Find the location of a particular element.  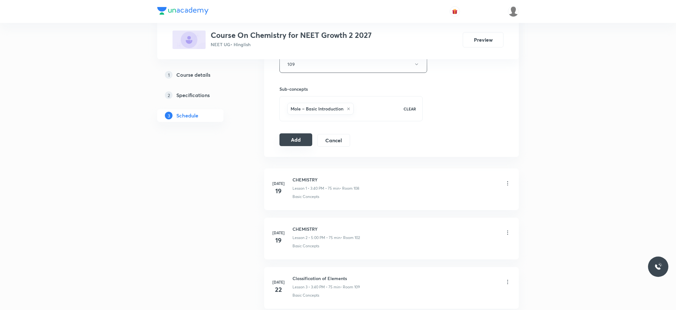

img: Divya tyagi is located at coordinates (514, 11).